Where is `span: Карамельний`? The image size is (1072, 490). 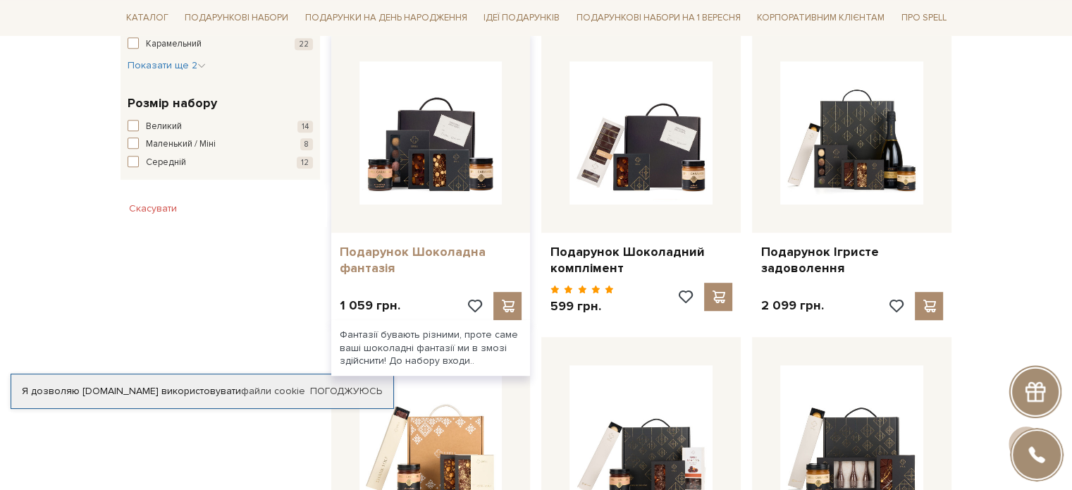
span: Карамельний is located at coordinates (173, 44).